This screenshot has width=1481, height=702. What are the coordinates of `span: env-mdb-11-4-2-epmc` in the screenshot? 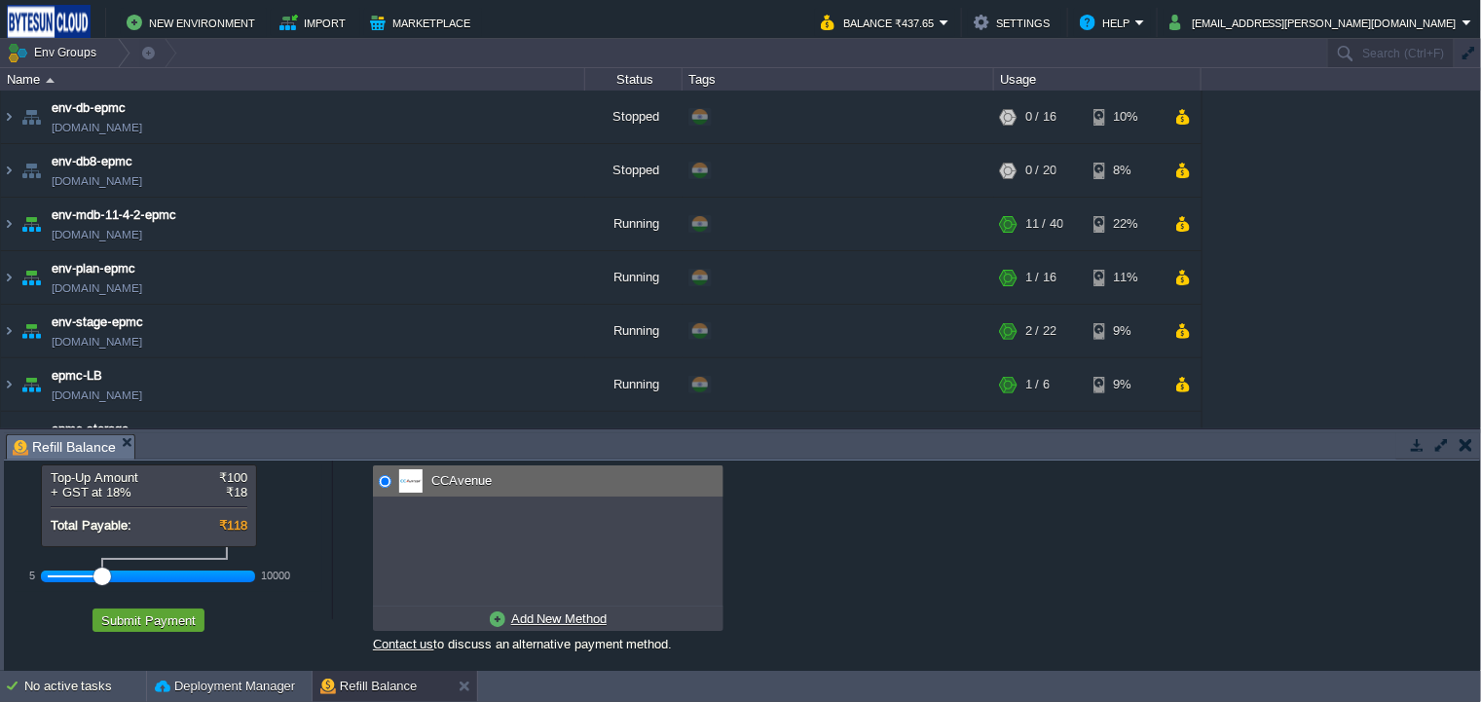 It's located at (114, 215).